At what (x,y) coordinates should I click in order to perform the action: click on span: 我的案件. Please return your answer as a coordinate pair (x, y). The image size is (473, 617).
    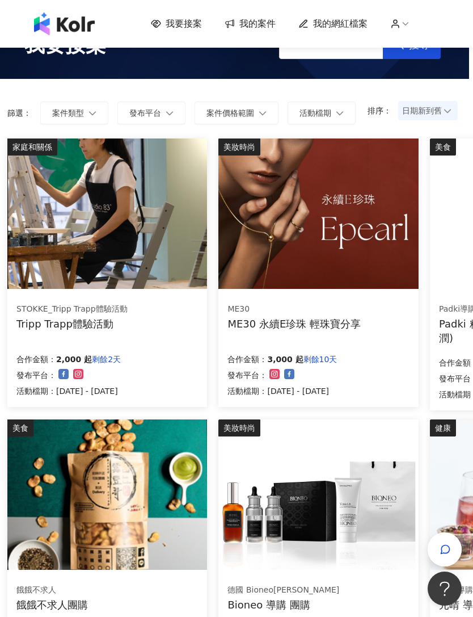
    Looking at the image, I should click on (258, 24).